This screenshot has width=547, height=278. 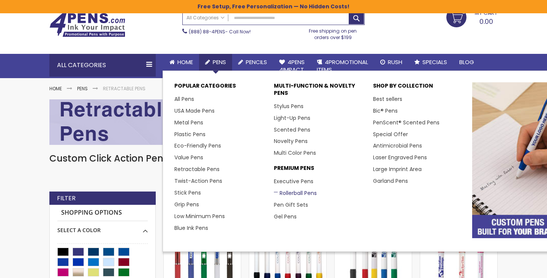 What do you see at coordinates (397, 169) in the screenshot?
I see `a: Large Imprint Area` at bounding box center [397, 169].